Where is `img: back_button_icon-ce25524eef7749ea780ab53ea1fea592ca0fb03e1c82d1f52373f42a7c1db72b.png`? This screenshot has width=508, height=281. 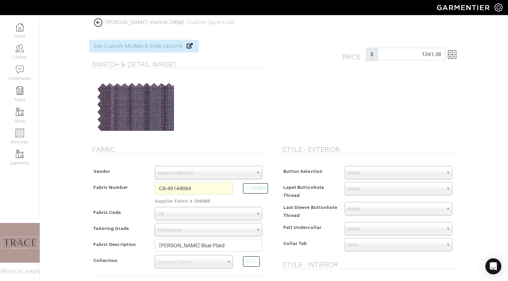
img: back_button_icon-ce25524eef7749ea780ab53ea1fea592ca0fb03e1c82d1f52373f42a7c1db72b.png is located at coordinates (98, 22).